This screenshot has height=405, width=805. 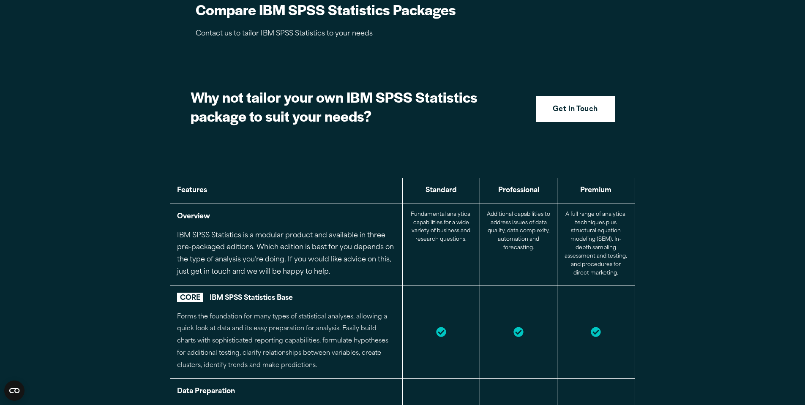 I want to click on strong: Get In Touch, so click(x=575, y=110).